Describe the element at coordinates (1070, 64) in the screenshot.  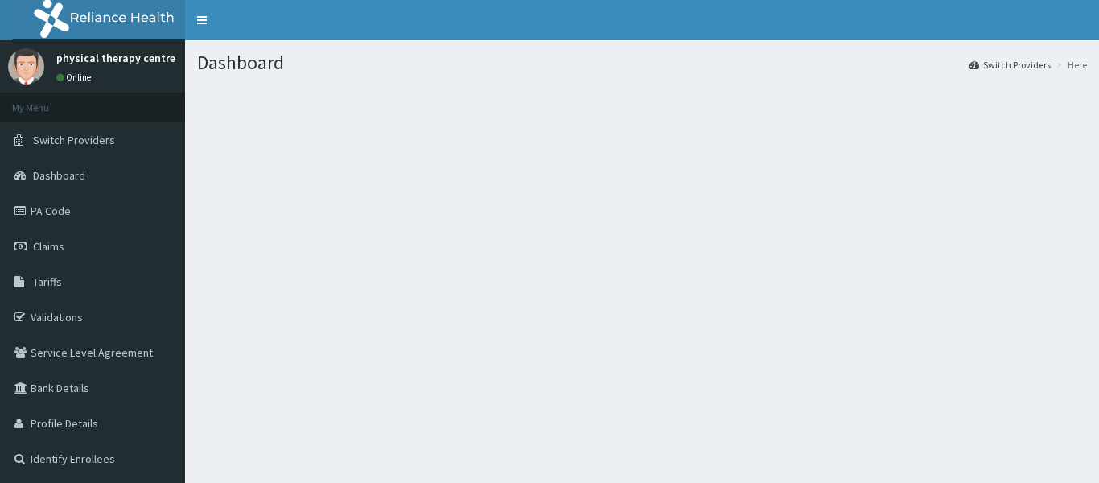
I see `li: Here` at that location.